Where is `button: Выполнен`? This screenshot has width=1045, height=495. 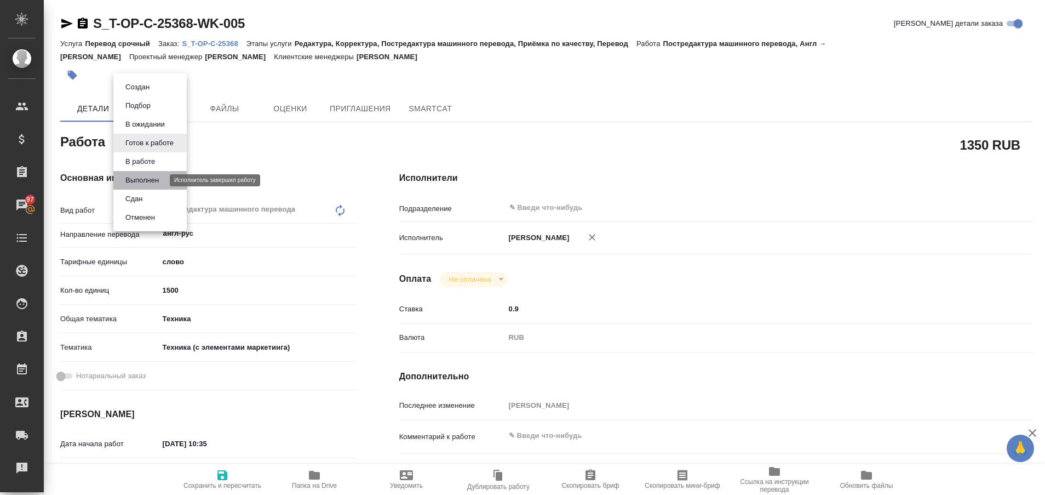
button: Выполнен is located at coordinates (142, 180).